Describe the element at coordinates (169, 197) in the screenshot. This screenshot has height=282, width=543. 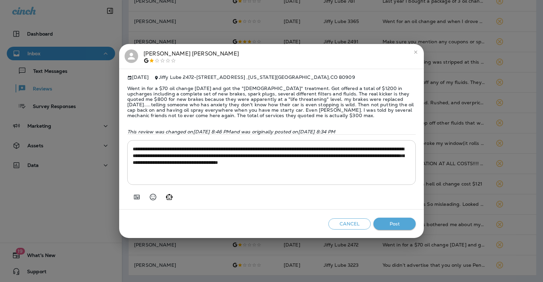
I see `button: Generate AI response` at that location.